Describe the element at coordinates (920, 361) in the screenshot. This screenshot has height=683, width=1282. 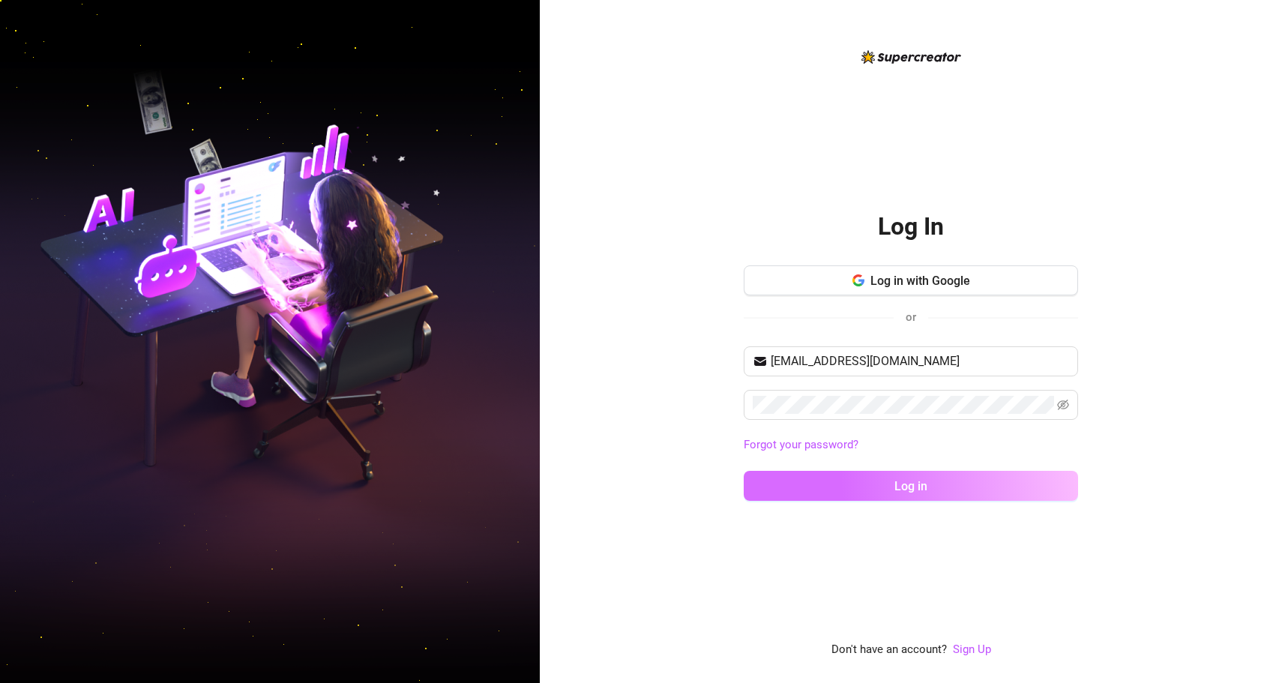
I see `input: Your email` at that location.